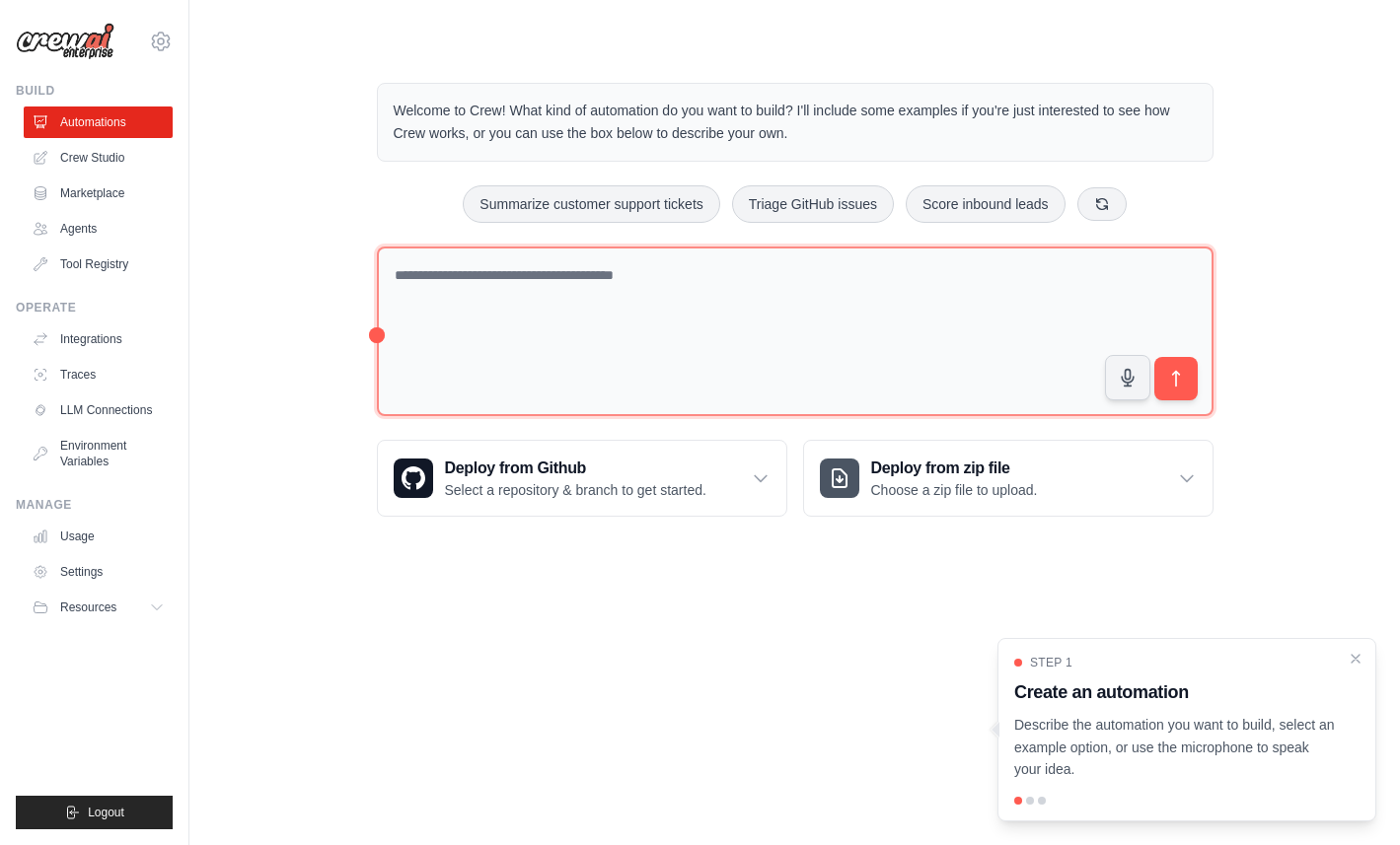 This screenshot has height=845, width=1400. Describe the element at coordinates (106, 813) in the screenshot. I see `span: Logout` at that location.